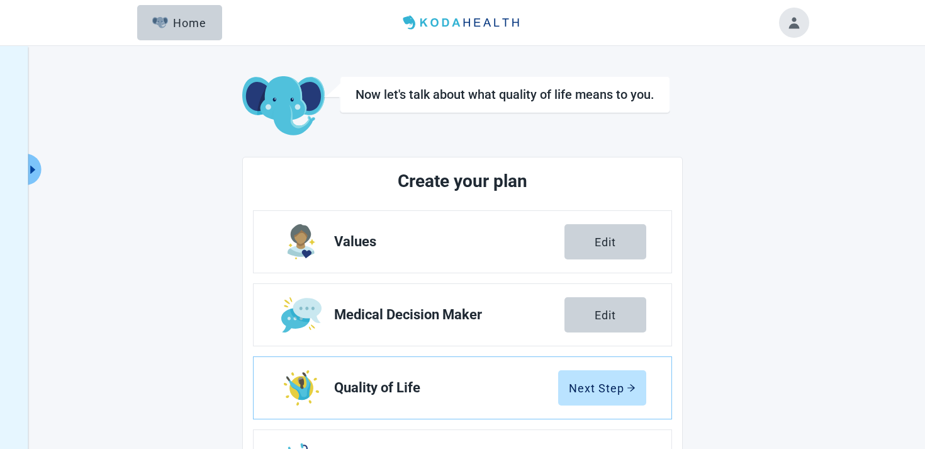 The width and height of the screenshot is (925, 449). I want to click on a: Edit Medical Decision Maker section, so click(463, 315).